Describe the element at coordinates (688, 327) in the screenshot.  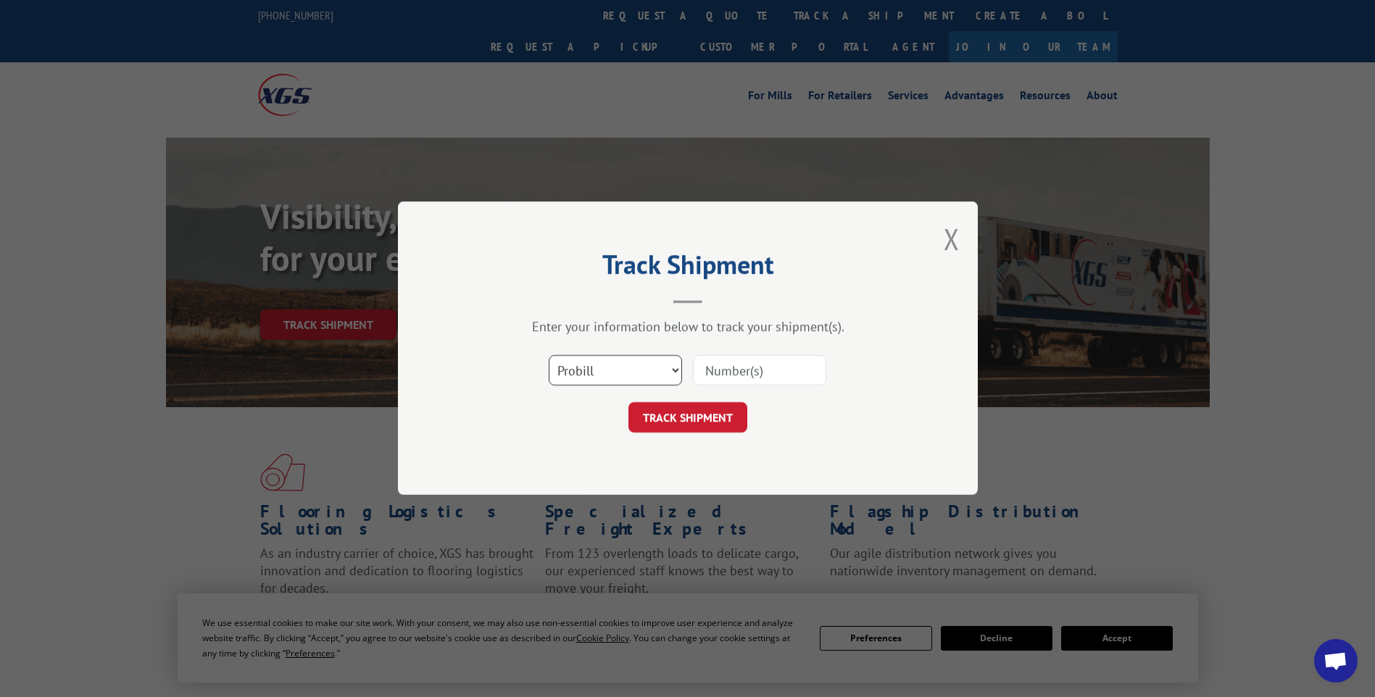
I see `div: Enter your information below to track your shipment(s).` at that location.